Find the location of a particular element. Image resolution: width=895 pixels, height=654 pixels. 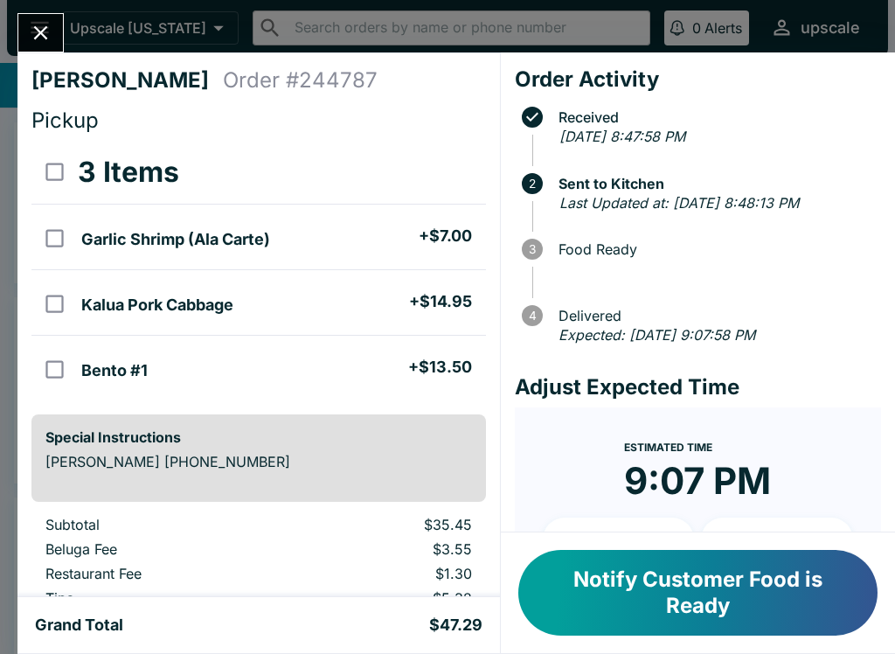

p: Subtotal is located at coordinates (158, 524).